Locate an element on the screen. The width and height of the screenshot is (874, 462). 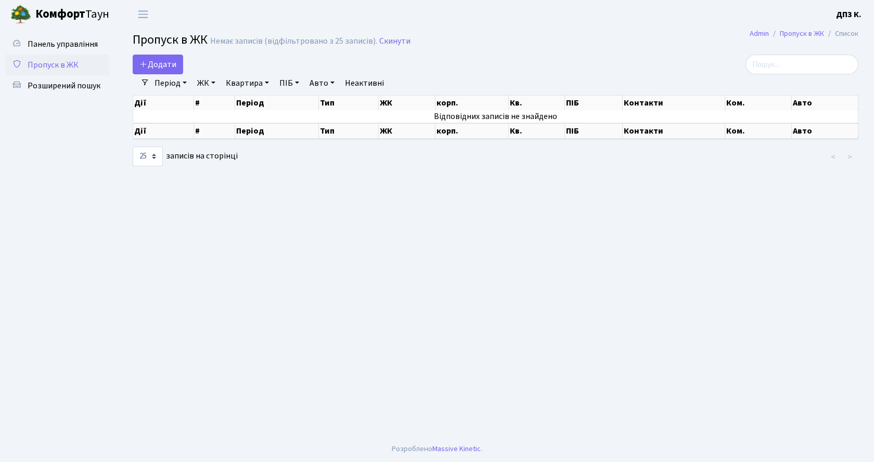
nav: breadcrumb is located at coordinates (804, 34).